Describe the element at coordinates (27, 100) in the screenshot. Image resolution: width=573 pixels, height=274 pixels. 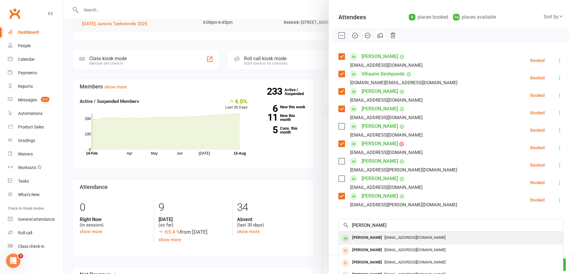
I see `div: Messages` at that location.